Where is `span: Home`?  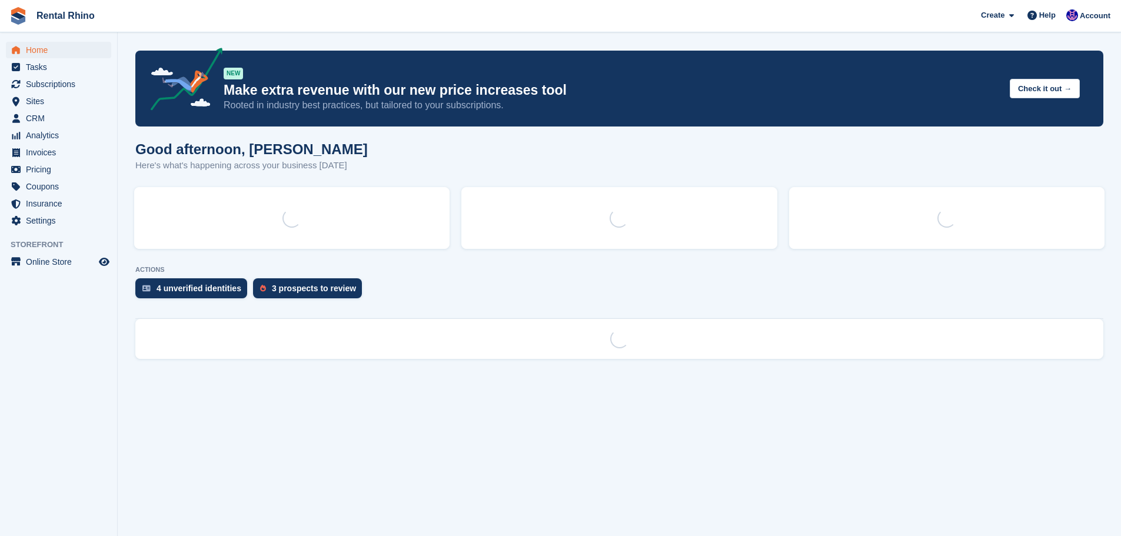 span: Home is located at coordinates (61, 50).